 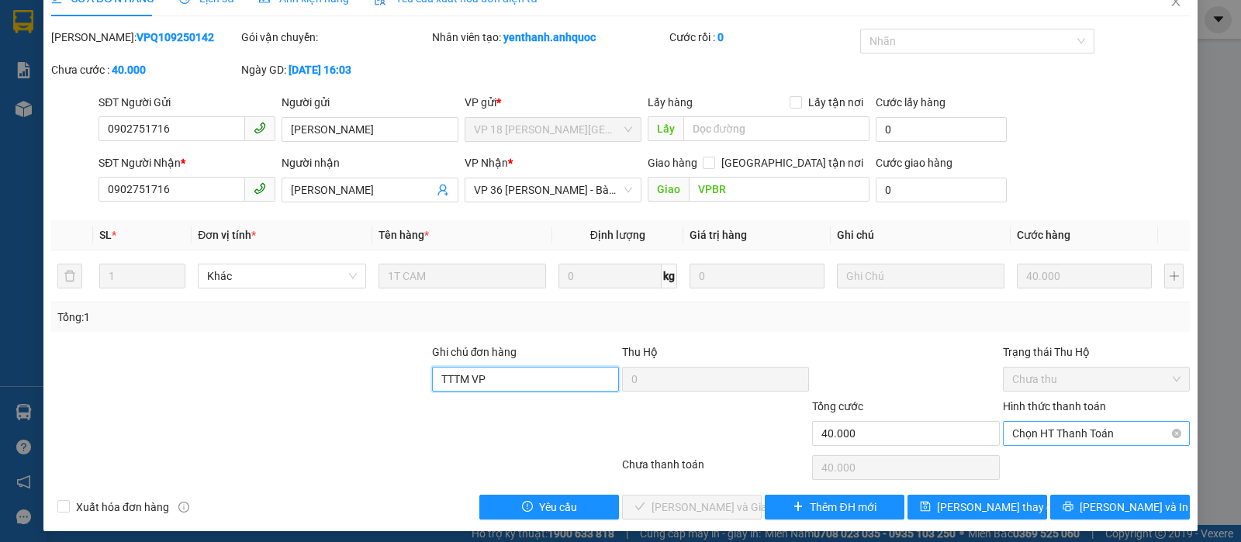 What do you see at coordinates (640, 352) in the screenshot?
I see `span: Thu Hộ` at bounding box center [640, 352].